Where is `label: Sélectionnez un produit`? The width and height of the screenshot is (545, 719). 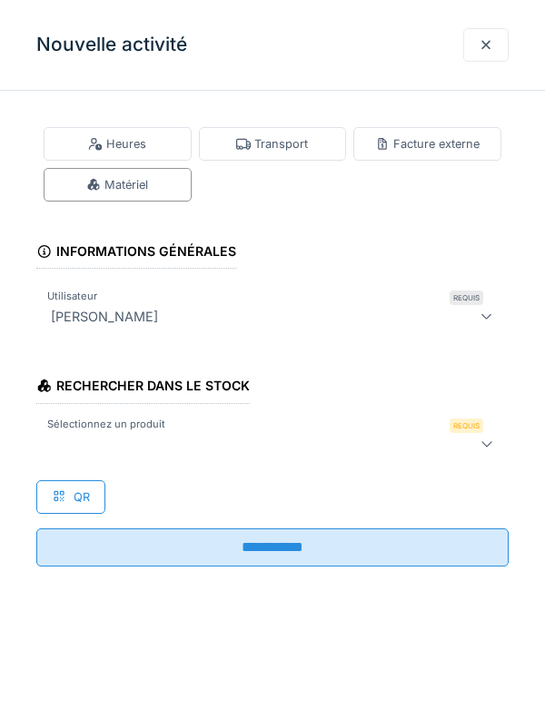
label: Sélectionnez un produit is located at coordinates (106, 424).